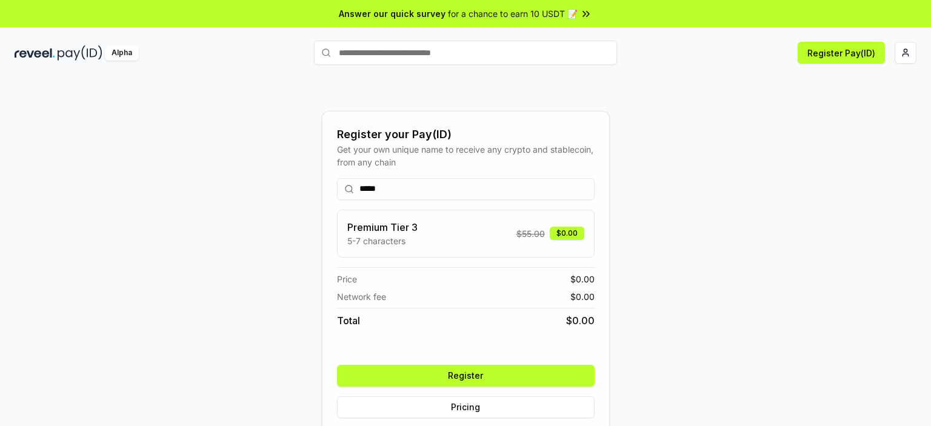  What do you see at coordinates (567, 233) in the screenshot?
I see `div: $0.00` at bounding box center [567, 233].